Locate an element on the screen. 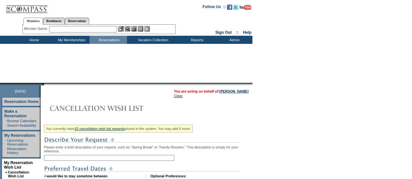 The width and height of the screenshot is (412, 179). td: Follow Us :: is located at coordinates (214, 8).